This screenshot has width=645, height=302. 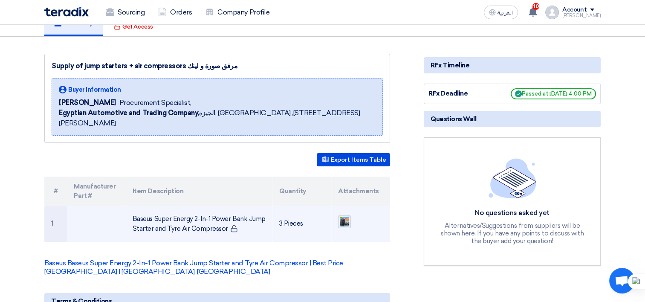 What do you see at coordinates (512, 65) in the screenshot?
I see `div: RFx Timeline` at bounding box center [512, 65].